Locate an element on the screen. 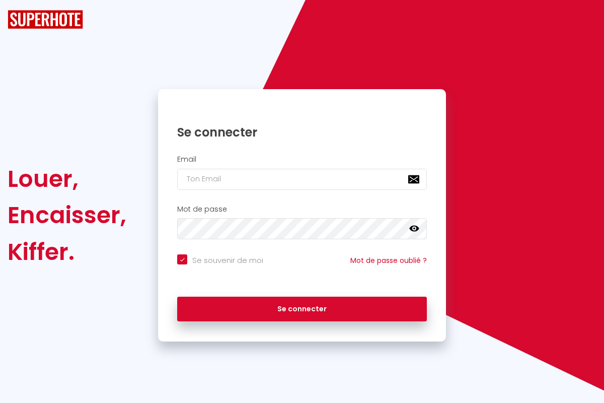  div: Encaisser, is located at coordinates (67, 215).